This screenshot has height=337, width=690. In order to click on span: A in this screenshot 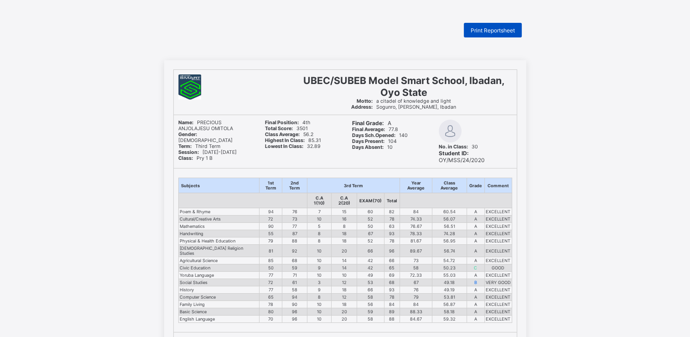, I will do `click(372, 123)`.